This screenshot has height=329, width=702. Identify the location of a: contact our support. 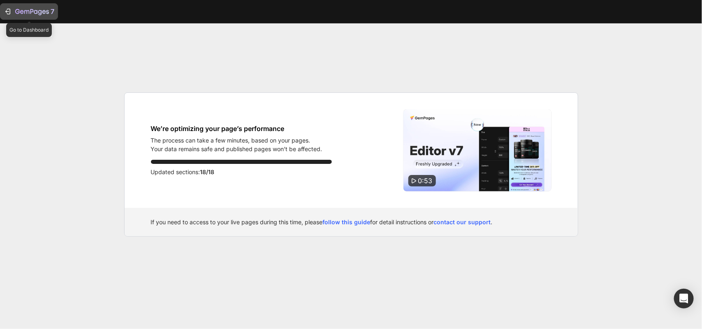
(462, 222).